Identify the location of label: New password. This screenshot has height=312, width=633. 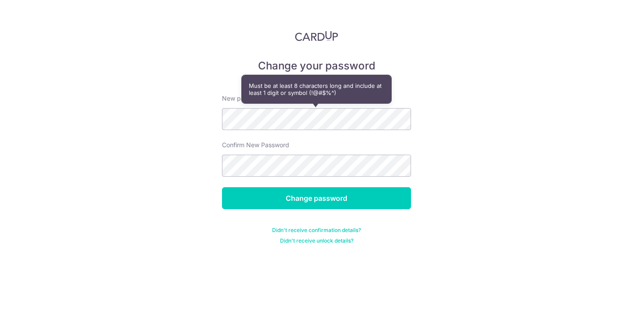
(244, 99).